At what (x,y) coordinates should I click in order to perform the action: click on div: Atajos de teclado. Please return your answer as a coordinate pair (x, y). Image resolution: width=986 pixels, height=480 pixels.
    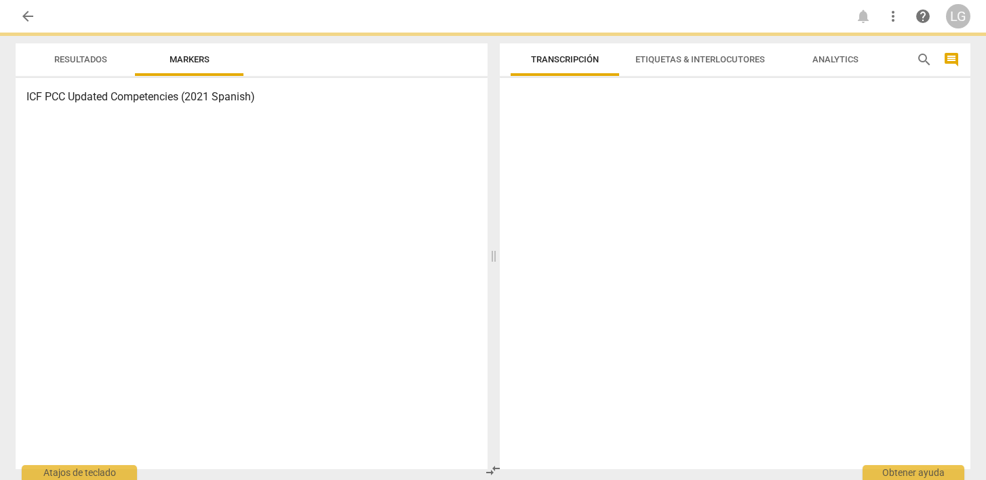
    Looking at the image, I should click on (79, 473).